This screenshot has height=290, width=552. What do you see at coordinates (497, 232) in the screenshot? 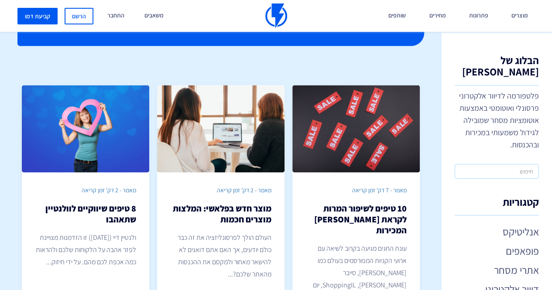
I see `a: אנליטיקס` at bounding box center [497, 232].